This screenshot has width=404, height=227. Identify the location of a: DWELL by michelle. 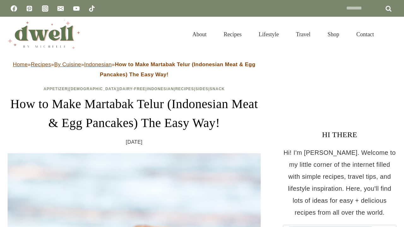
(44, 34).